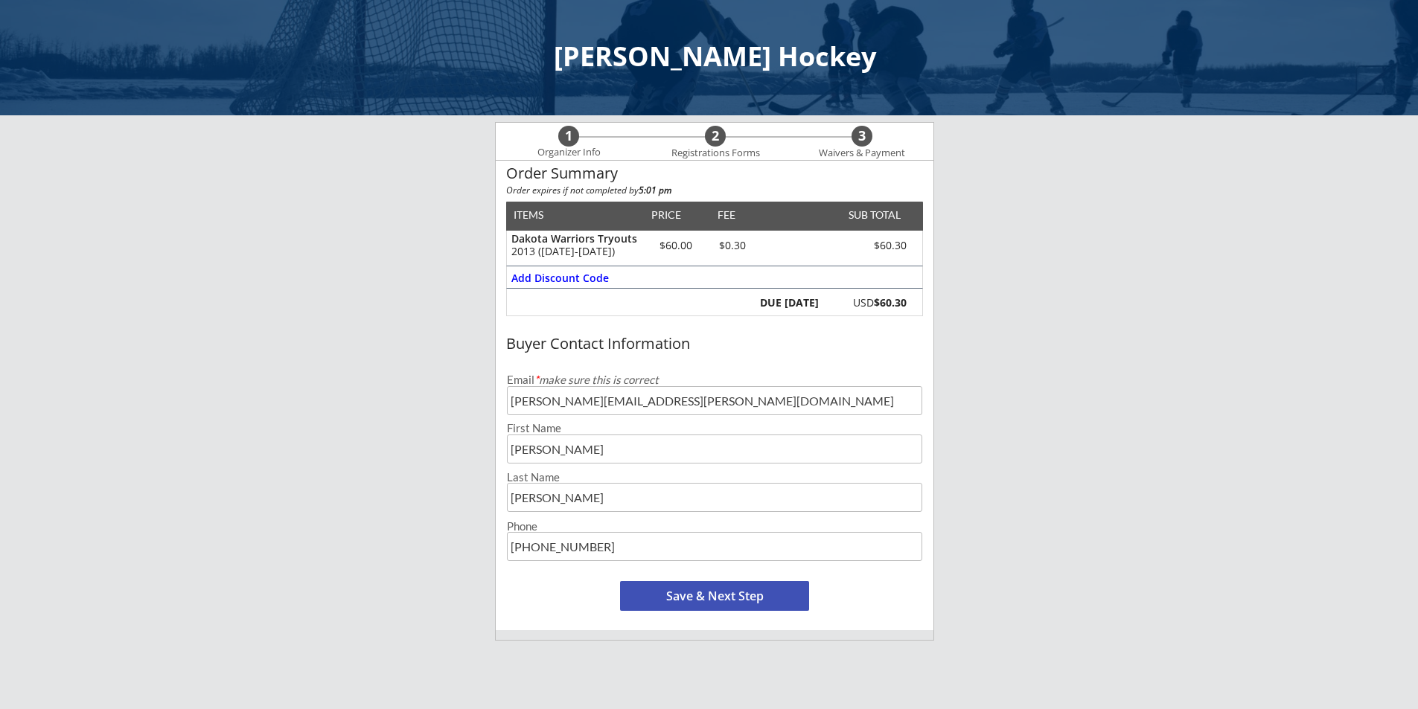 This screenshot has height=709, width=1418. I want to click on div: ITEMS, so click(540, 215).